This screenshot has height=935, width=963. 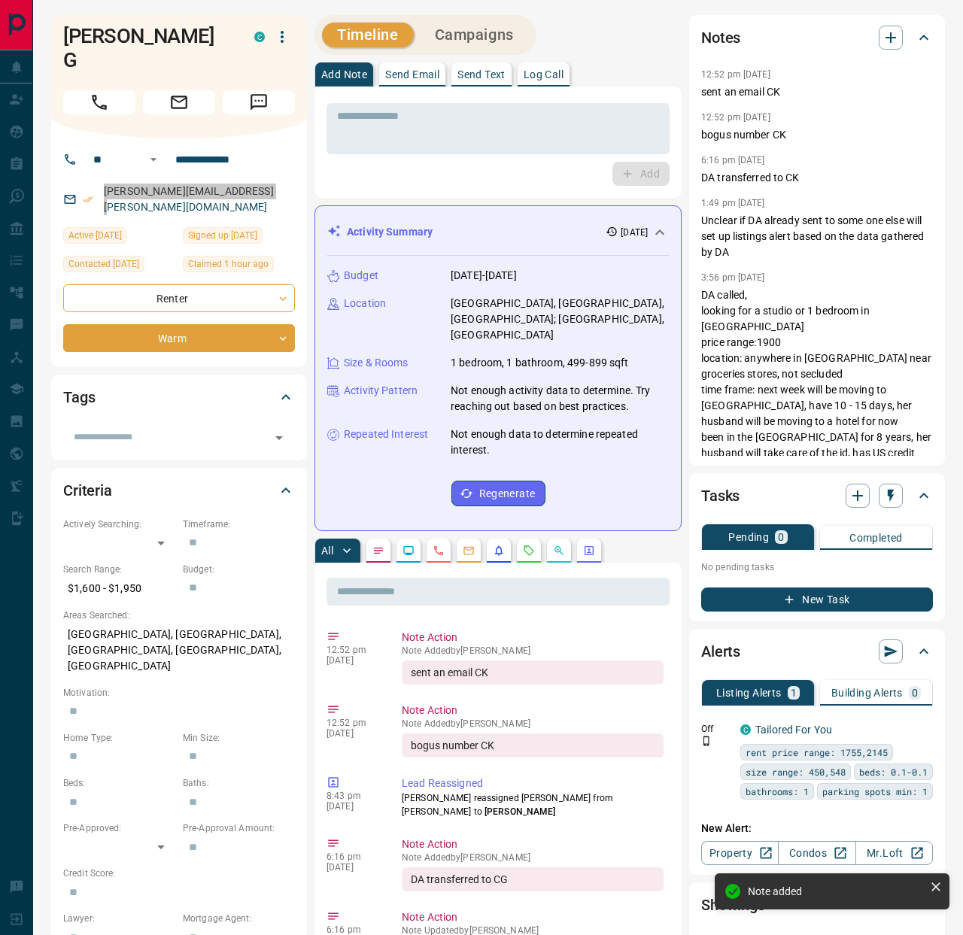 What do you see at coordinates (179, 338) in the screenshot?
I see `div: Warm` at bounding box center [179, 338].